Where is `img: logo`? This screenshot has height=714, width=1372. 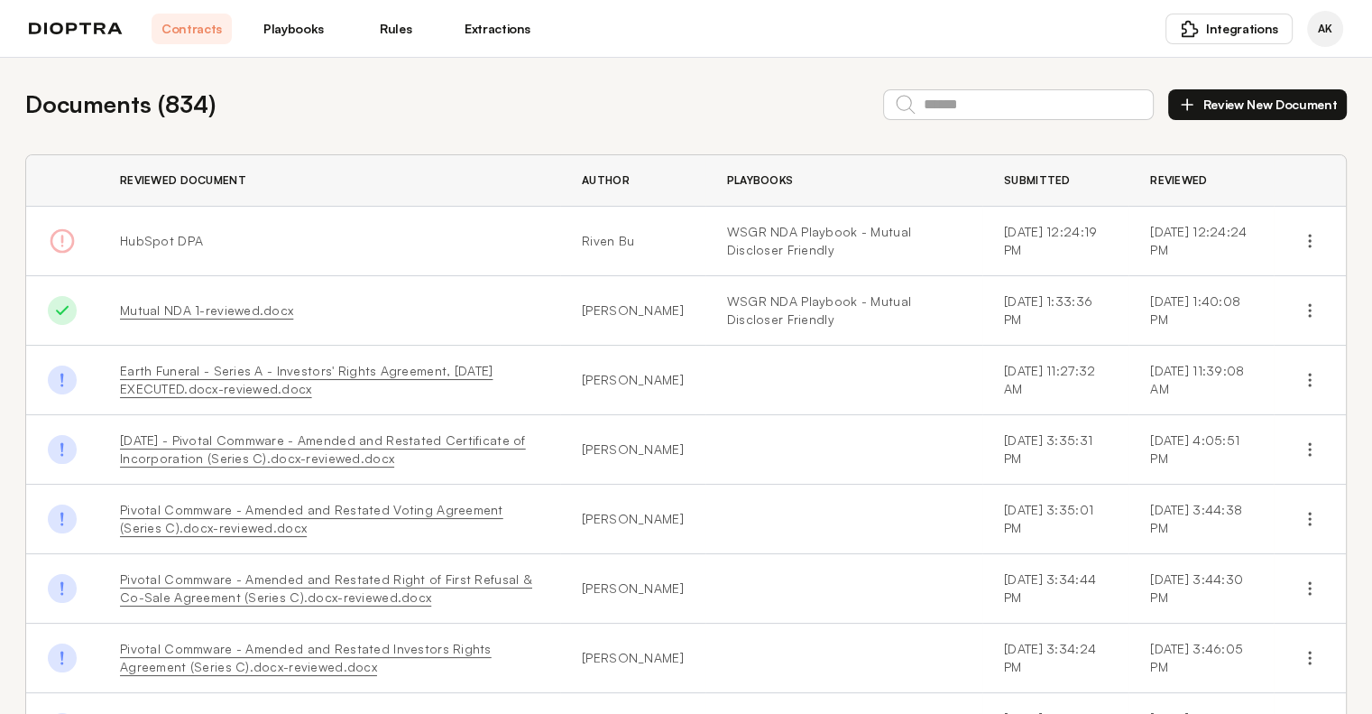
img: logo is located at coordinates (76, 29).